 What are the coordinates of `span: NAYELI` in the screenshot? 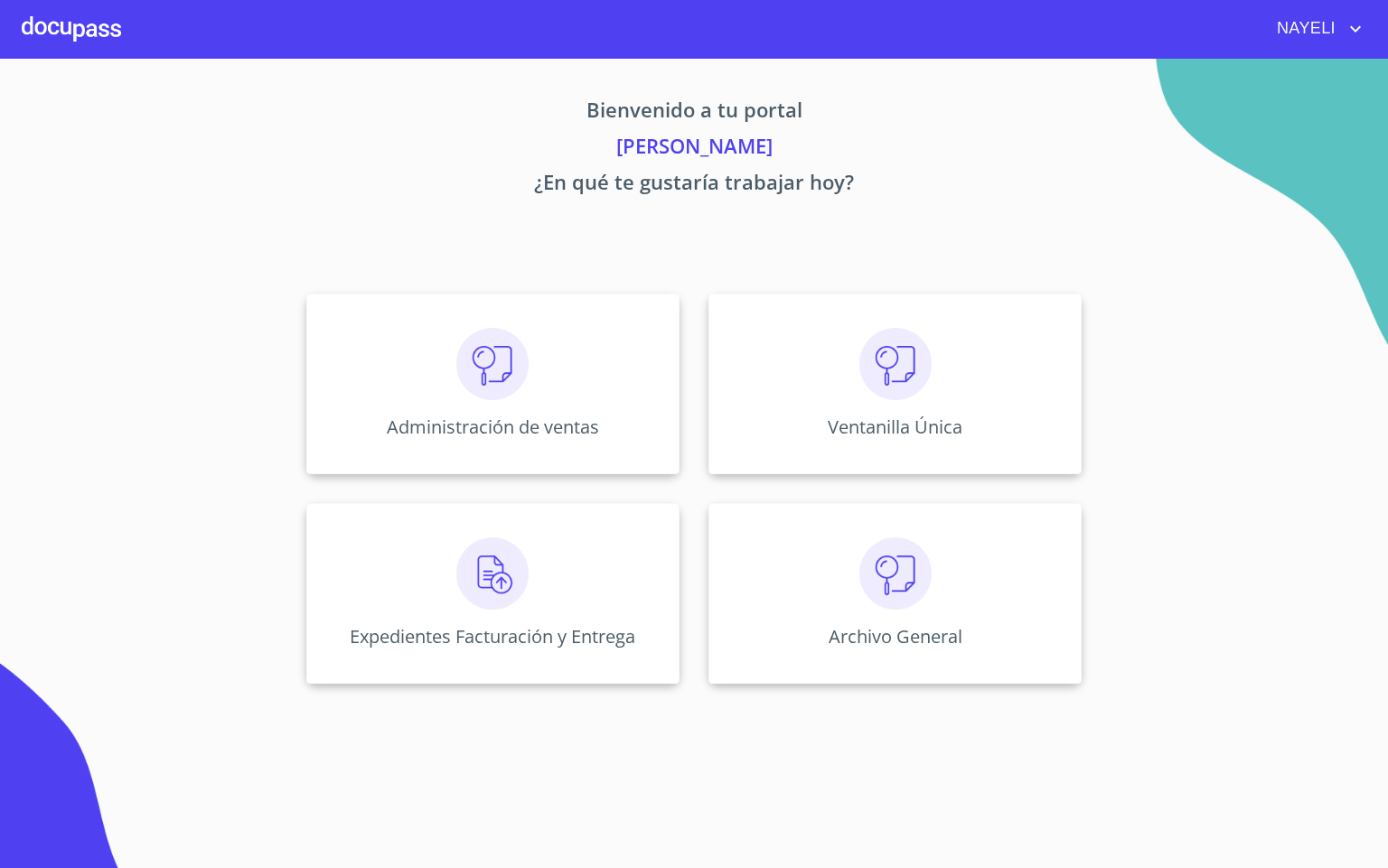 It's located at (1304, 29).